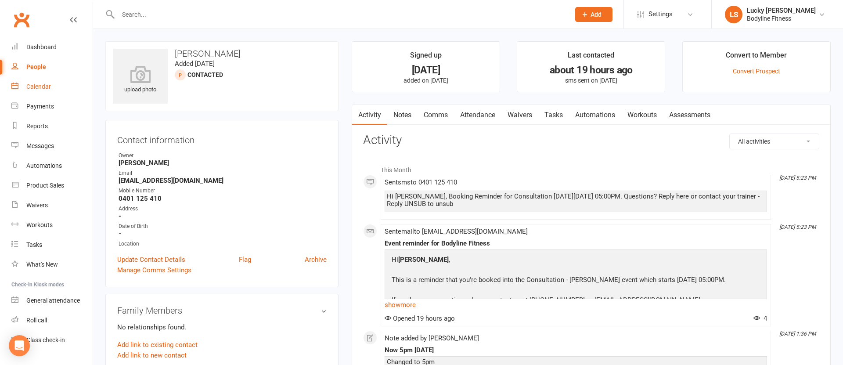  I want to click on a: Calendar, so click(52, 87).